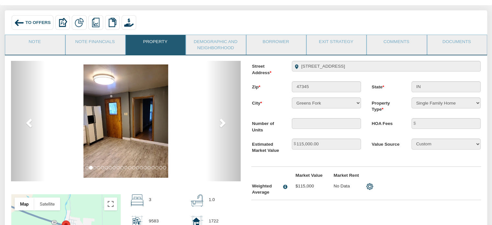 Image resolution: width=492 pixels, height=225 pixels. What do you see at coordinates (386, 143) in the screenshot?
I see `label: Value Source` at bounding box center [386, 143].